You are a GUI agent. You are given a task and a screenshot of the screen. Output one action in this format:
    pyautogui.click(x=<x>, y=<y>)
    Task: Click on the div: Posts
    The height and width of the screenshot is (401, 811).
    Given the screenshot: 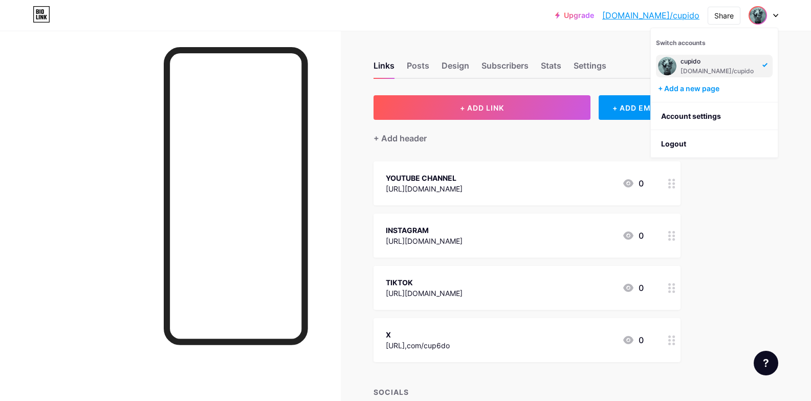 What is the action you would take?
    pyautogui.click(x=418, y=69)
    